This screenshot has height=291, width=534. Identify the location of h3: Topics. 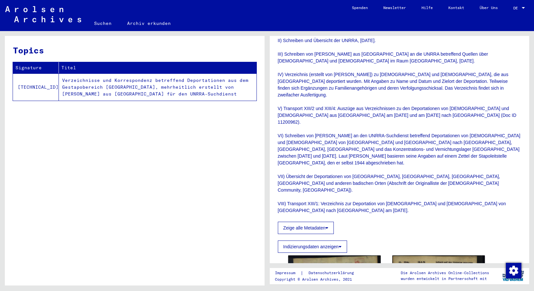
(135, 50).